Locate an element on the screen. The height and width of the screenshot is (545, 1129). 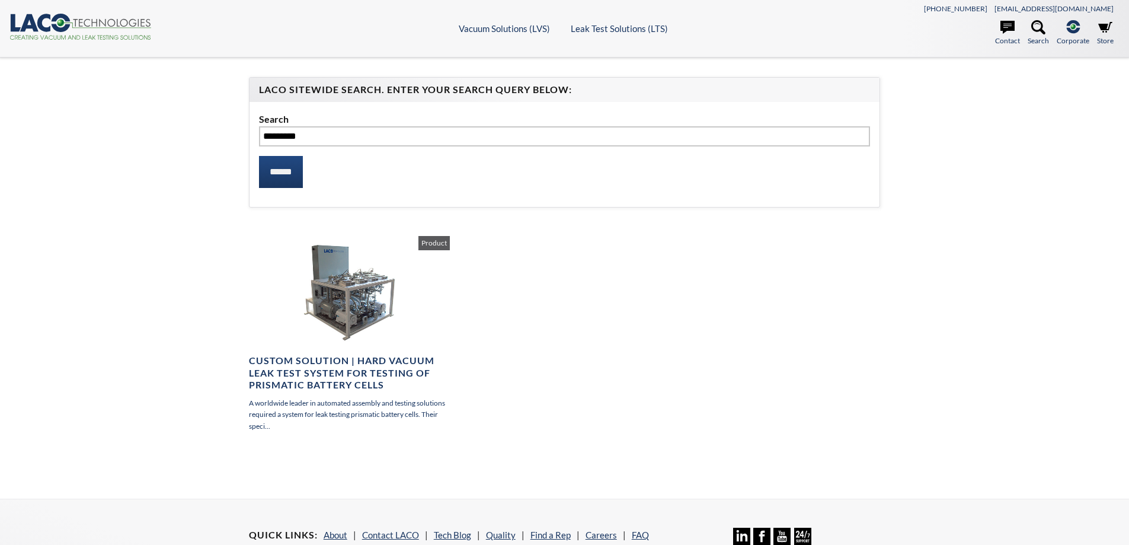
a: Quality is located at coordinates (501, 535).